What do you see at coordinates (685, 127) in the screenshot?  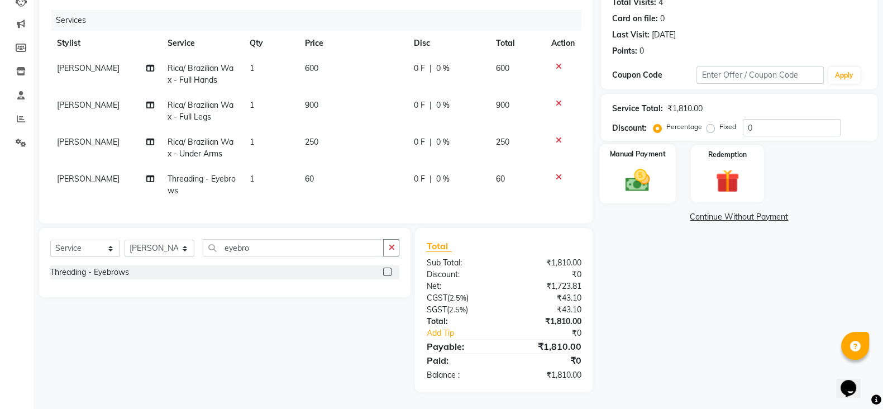 I see `label: Percentage` at bounding box center [685, 127].